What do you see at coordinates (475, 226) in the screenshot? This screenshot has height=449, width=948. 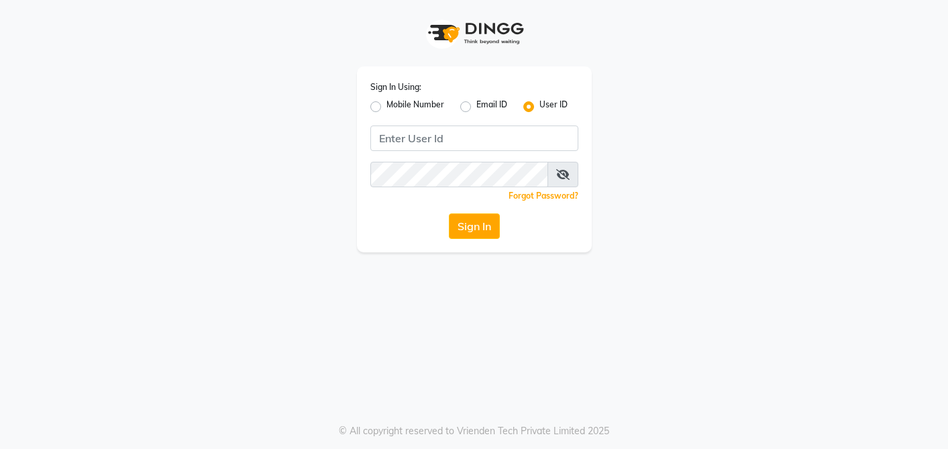 I see `button: Sign In` at bounding box center [475, 226].